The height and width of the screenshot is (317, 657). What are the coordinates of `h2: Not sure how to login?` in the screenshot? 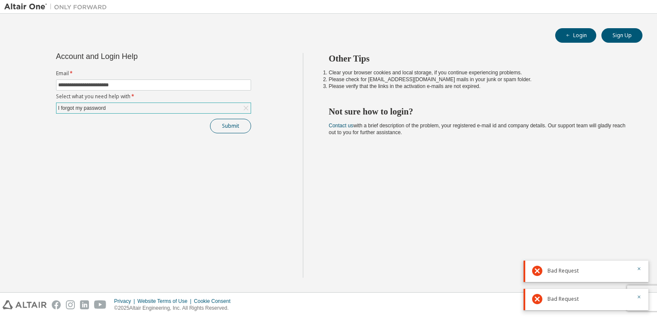 It's located at (478, 112).